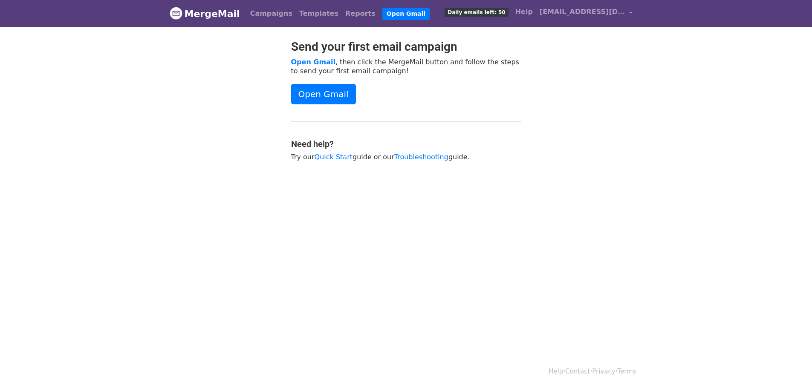  Describe the element at coordinates (406, 47) in the screenshot. I see `h2: Send your first email campaign` at that location.